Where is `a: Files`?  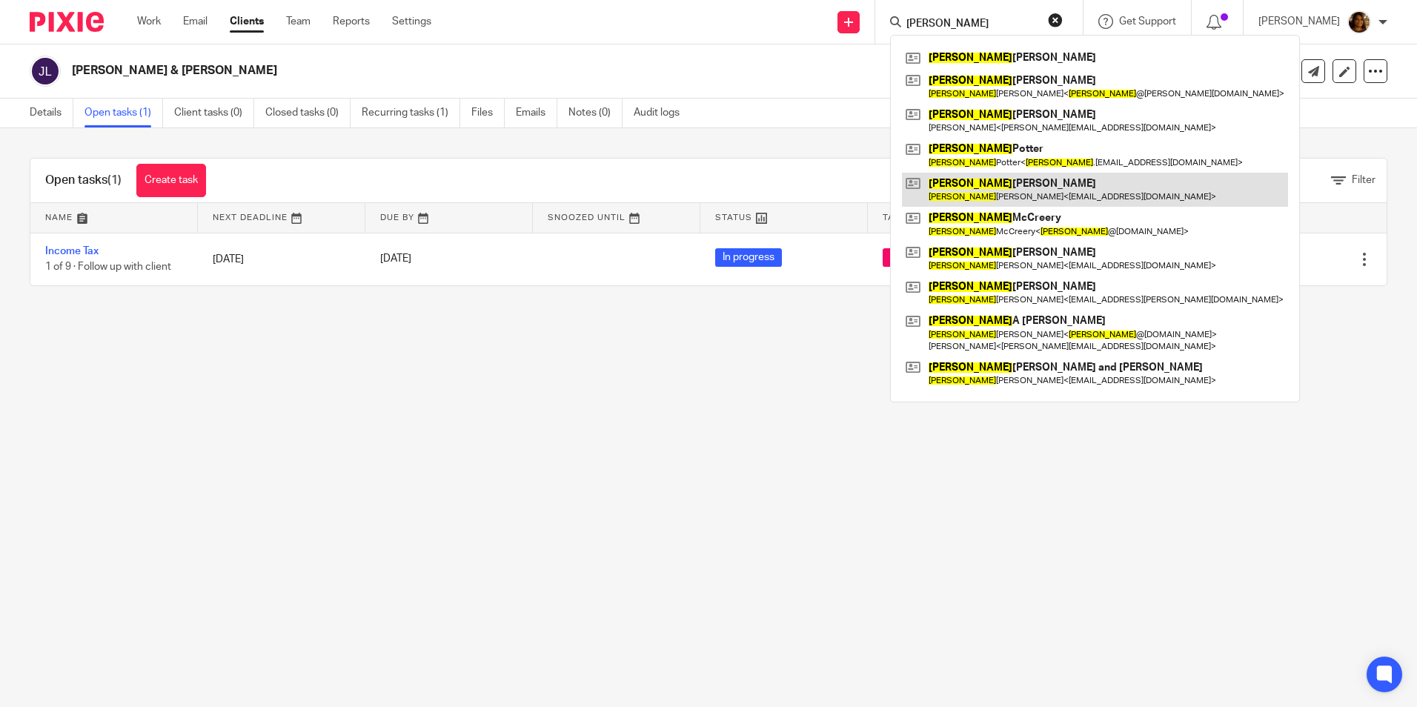 a: Files is located at coordinates (488, 113).